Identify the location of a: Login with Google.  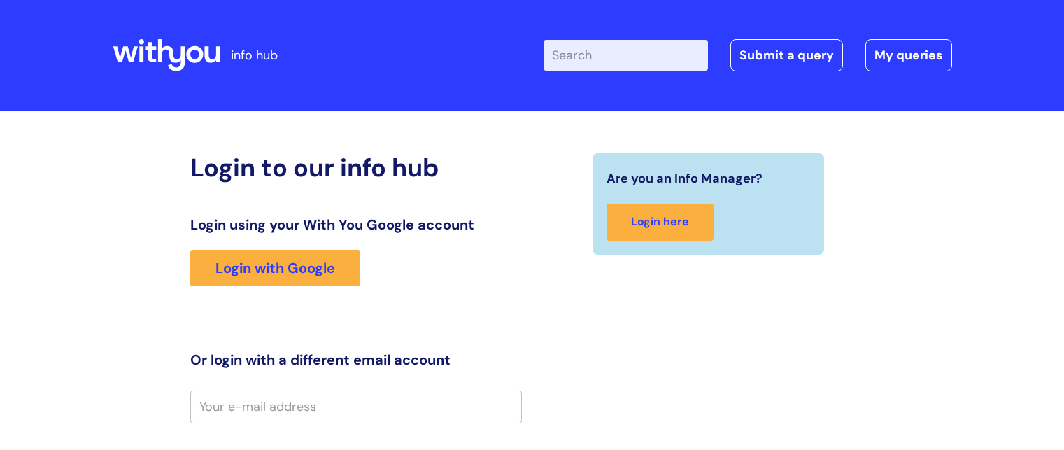
(275, 268).